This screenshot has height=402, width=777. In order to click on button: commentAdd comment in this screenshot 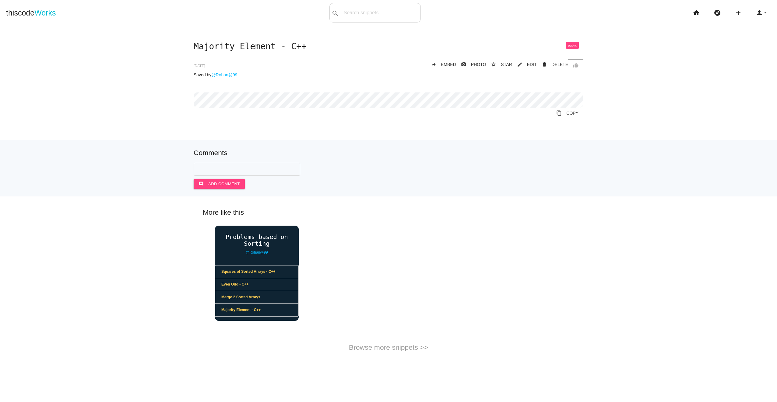, I will do `click(219, 184)`.